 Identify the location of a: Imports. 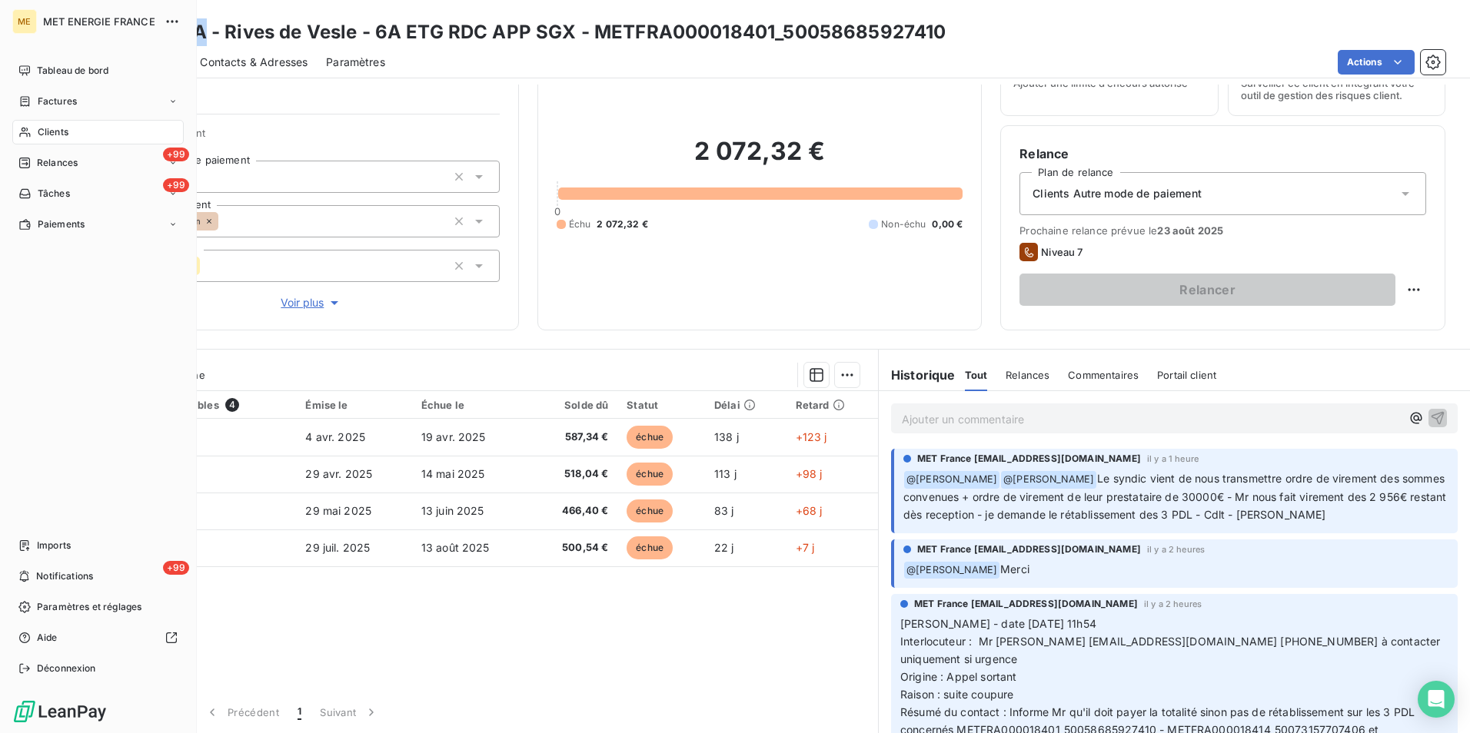
(98, 546).